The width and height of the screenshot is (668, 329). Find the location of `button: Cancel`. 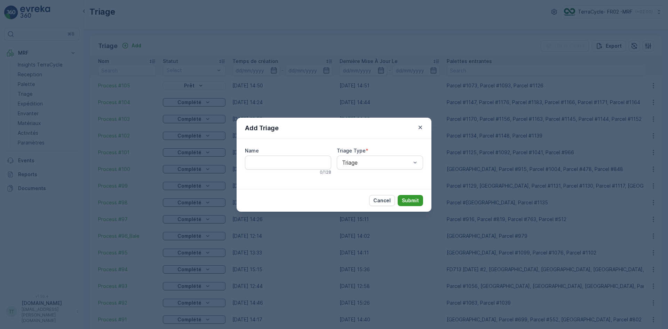

button: Cancel is located at coordinates (382, 201).